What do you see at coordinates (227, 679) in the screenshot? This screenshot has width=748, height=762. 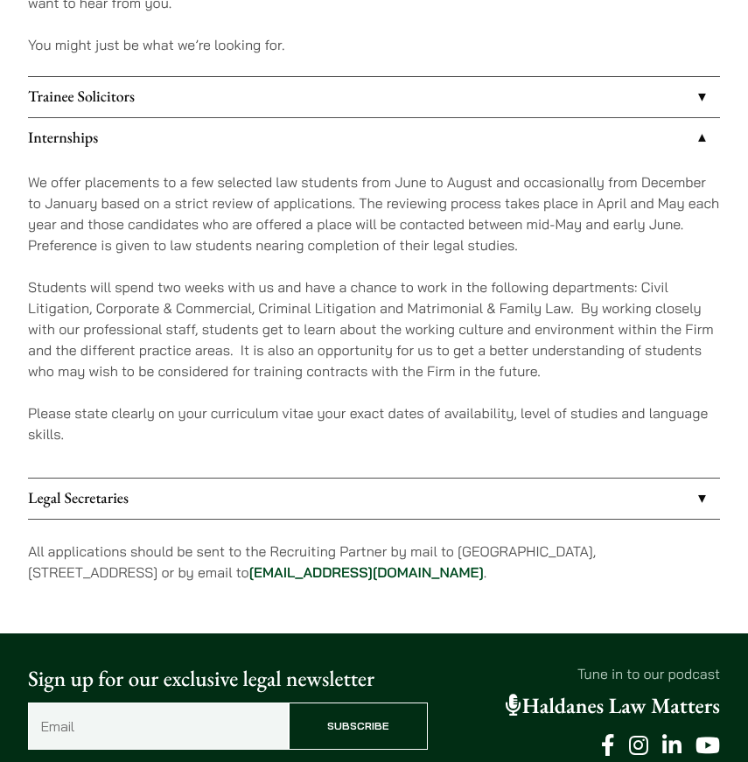 I see `p: Sign up for our exclusive legal newsletter` at bounding box center [227, 679].